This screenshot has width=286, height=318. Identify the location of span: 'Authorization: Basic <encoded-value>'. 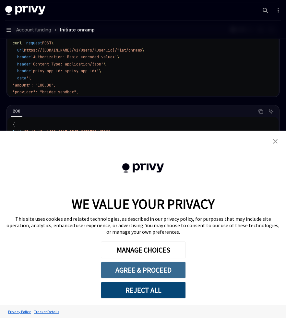
(74, 57).